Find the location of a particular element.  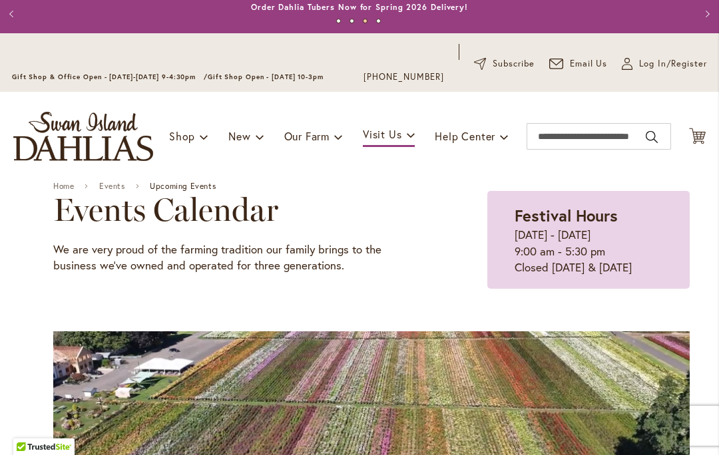

button: 3 of 4 is located at coordinates (365, 21).